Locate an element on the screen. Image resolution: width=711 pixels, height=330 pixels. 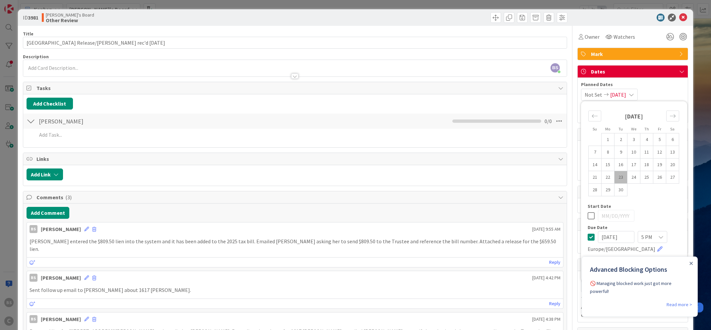
span: Links is located at coordinates (296, 159).